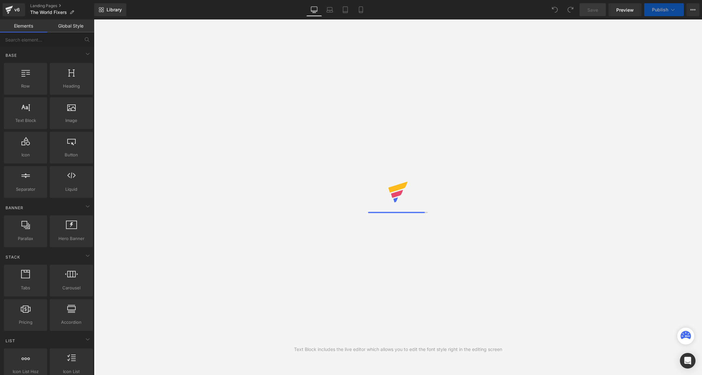  I want to click on span: Separator, so click(25, 189).